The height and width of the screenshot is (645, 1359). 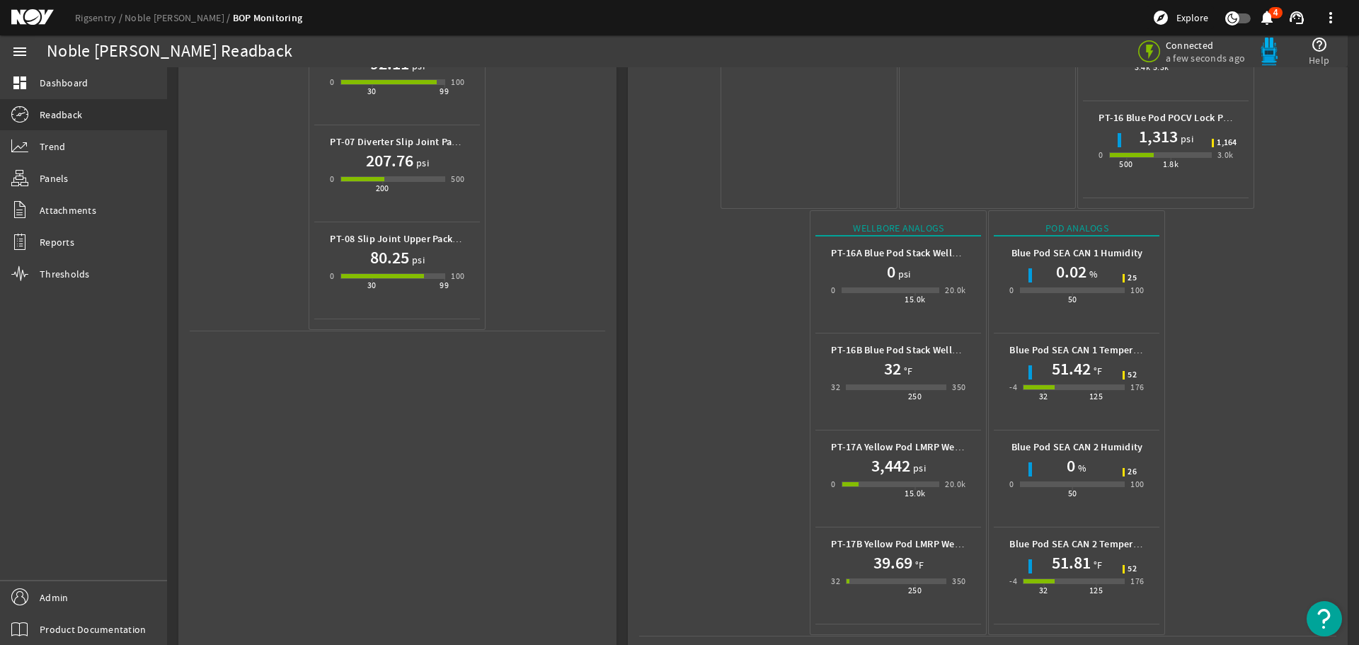 I want to click on button: 4, so click(x=1266, y=18).